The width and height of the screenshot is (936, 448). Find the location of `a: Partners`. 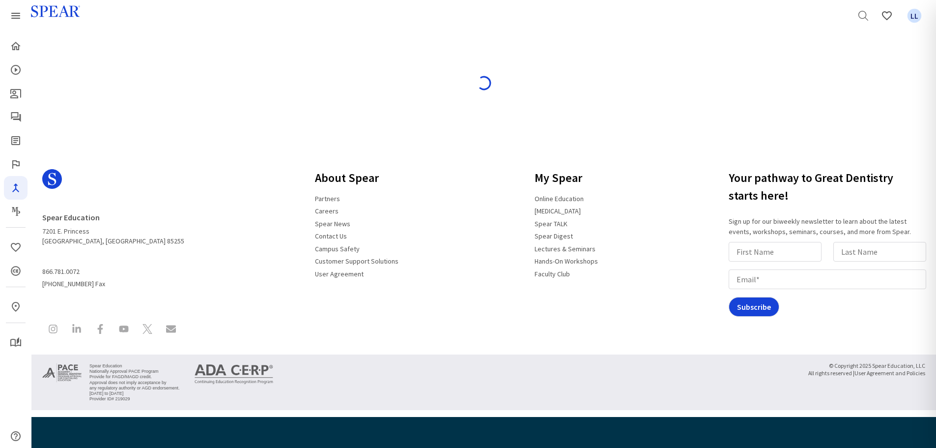

a: Partners is located at coordinates (327, 199).